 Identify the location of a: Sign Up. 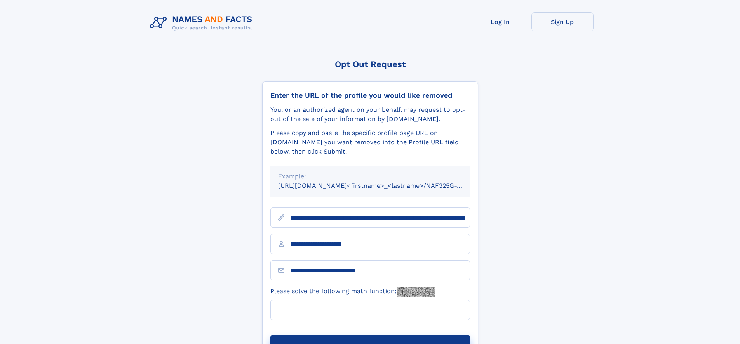
(562, 22).